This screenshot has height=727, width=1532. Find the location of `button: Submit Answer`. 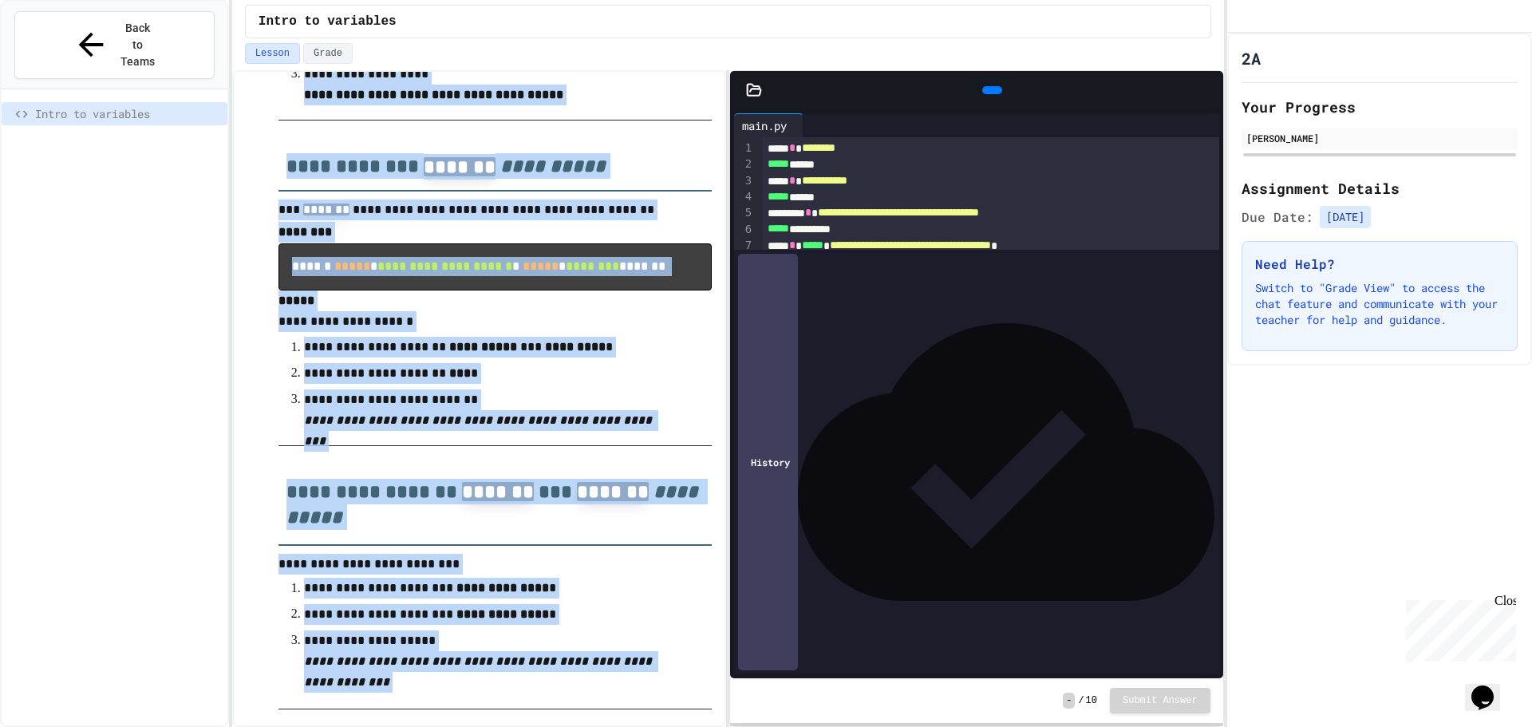

button: Submit Answer is located at coordinates (1160, 701).